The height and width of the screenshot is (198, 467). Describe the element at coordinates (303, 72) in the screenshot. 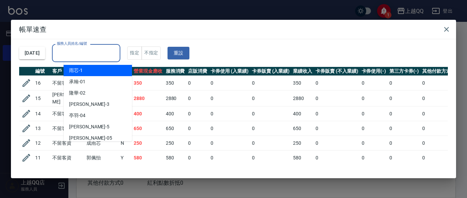

I see `th: 業績收入` at that location.